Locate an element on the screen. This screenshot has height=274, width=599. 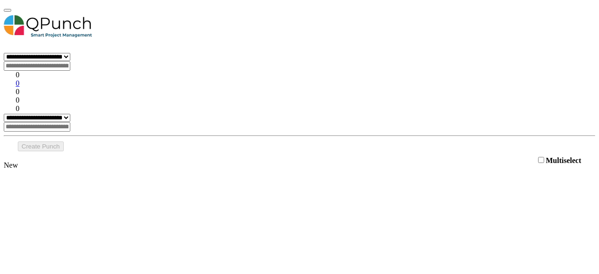
button: Toggle navigation is located at coordinates (8, 10).